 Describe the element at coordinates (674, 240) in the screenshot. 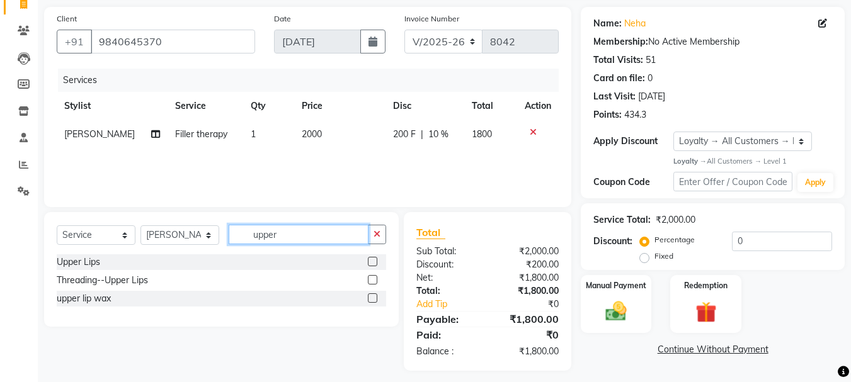

I see `label: Percentage` at that location.